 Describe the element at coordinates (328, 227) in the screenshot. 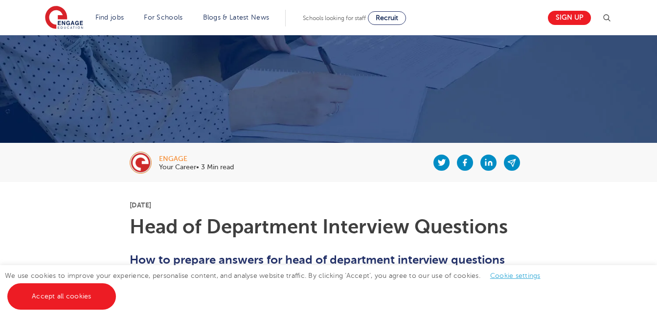

I see `h1: Head of Department Interview Questions` at that location.